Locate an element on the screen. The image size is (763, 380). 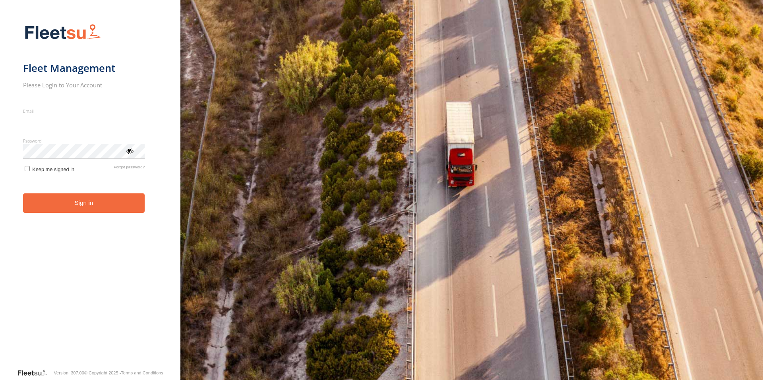
img: Fleetsu is located at coordinates (63, 32).